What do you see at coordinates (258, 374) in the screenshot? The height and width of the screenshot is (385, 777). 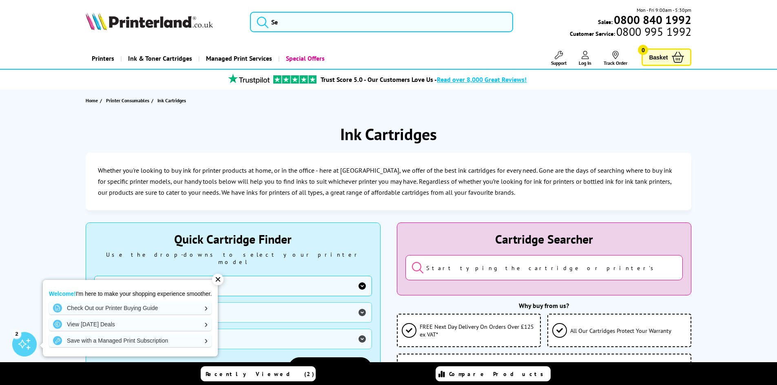 I see `a: Recently Viewed (2)` at bounding box center [258, 374].